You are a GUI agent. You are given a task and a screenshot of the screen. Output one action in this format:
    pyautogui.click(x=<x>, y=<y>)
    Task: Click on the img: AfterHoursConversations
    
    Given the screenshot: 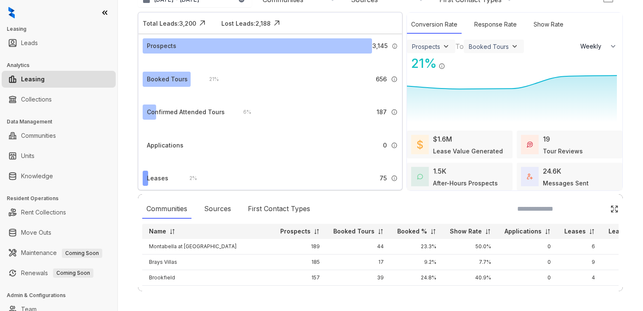 What is the action you would take?
    pyautogui.click(x=420, y=176)
    